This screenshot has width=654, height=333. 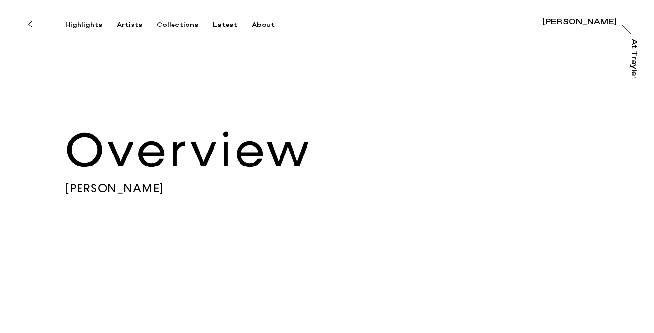 I want to click on div: Highlights, so click(x=83, y=25).